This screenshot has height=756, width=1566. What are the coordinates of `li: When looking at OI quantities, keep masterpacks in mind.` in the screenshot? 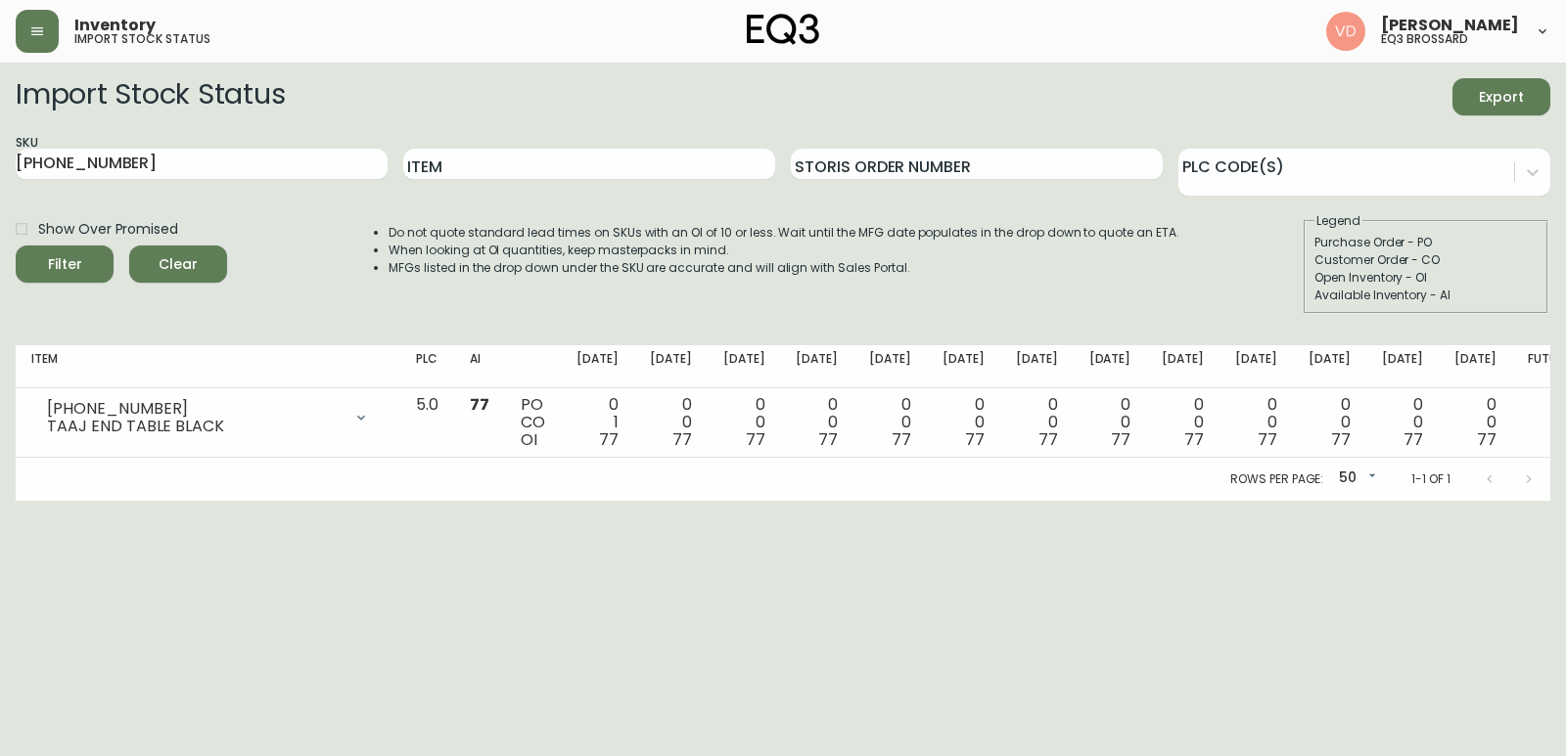 It's located at (784, 250).